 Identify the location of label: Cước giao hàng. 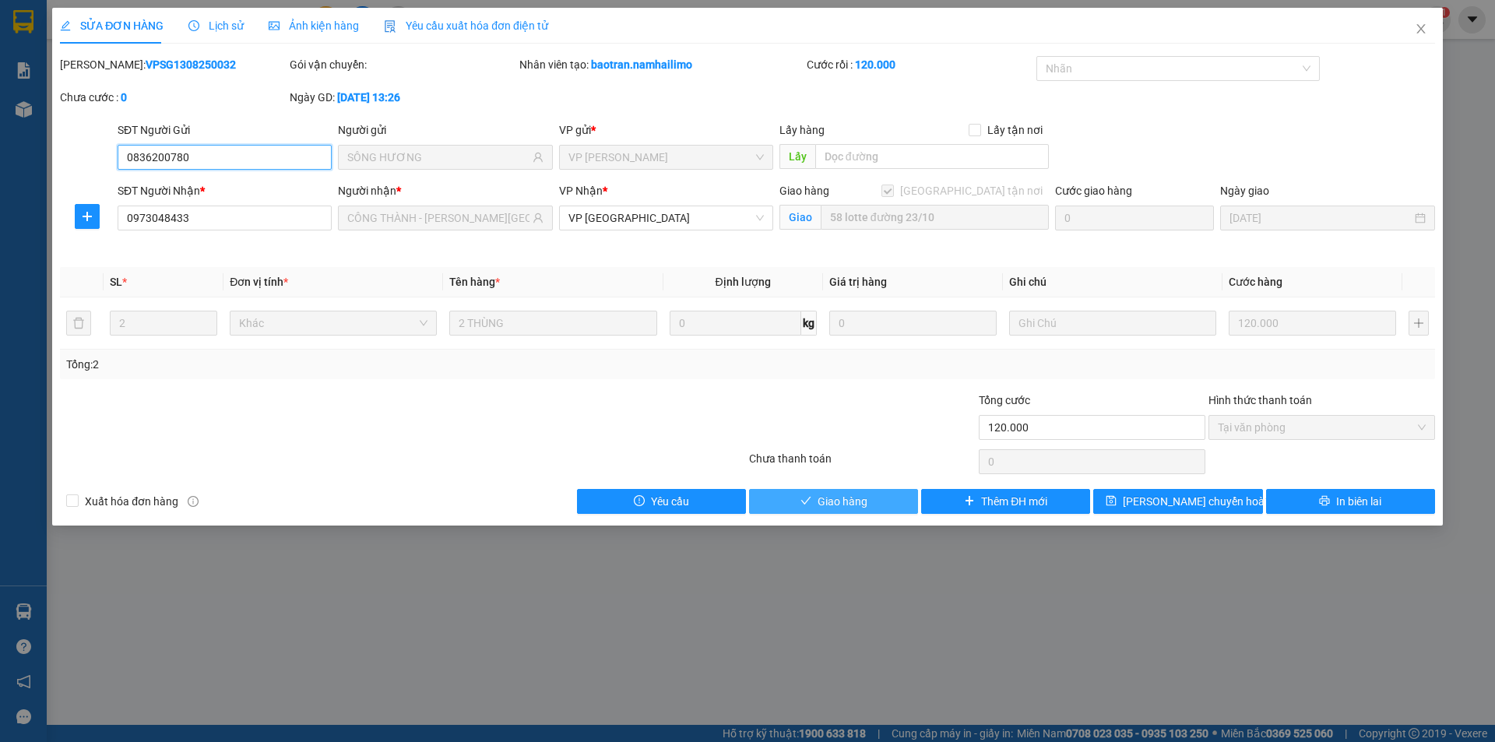
(1093, 191).